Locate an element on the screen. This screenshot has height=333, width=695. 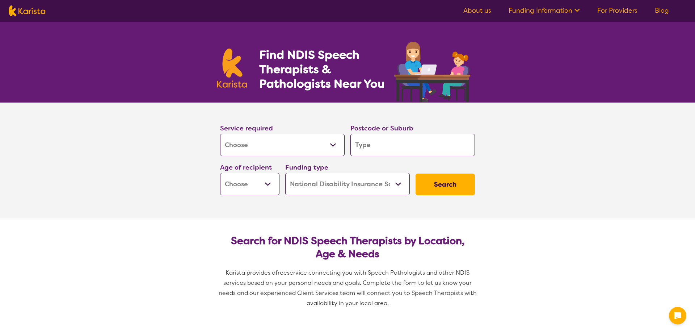
span: service connecting you with Speech Pathologists and other NDIS services based on your personal ne... is located at coordinates (348, 287).